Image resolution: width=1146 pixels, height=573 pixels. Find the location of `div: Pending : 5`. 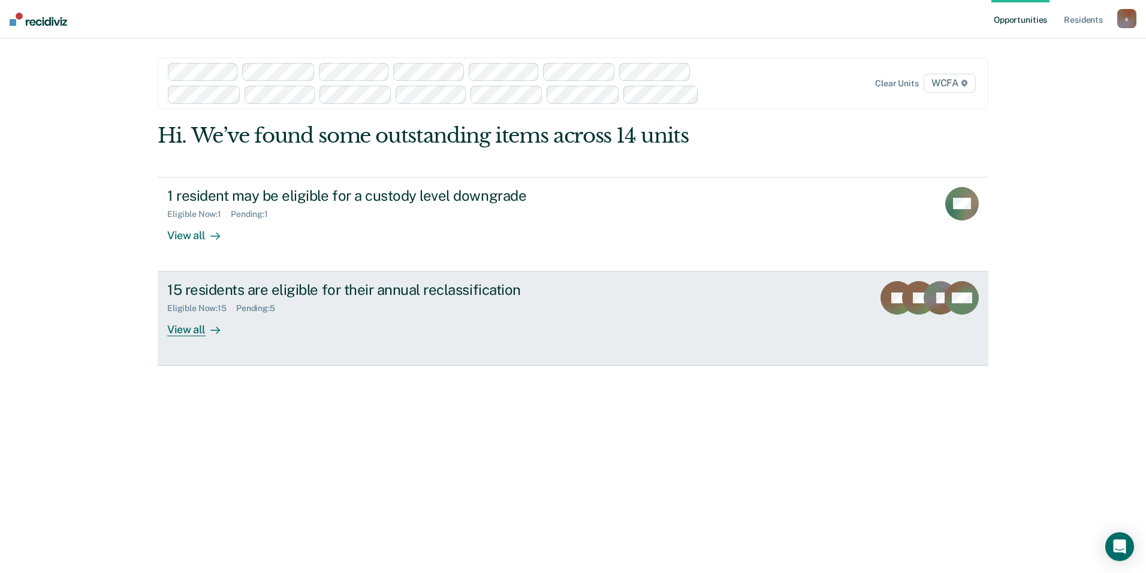

div: Pending : 5 is located at coordinates (260, 308).